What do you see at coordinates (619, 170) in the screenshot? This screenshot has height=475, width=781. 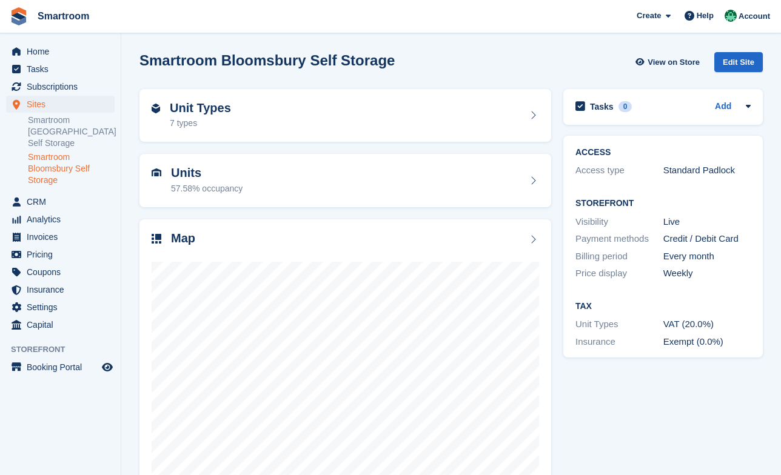 I see `div: Access type` at bounding box center [619, 170].